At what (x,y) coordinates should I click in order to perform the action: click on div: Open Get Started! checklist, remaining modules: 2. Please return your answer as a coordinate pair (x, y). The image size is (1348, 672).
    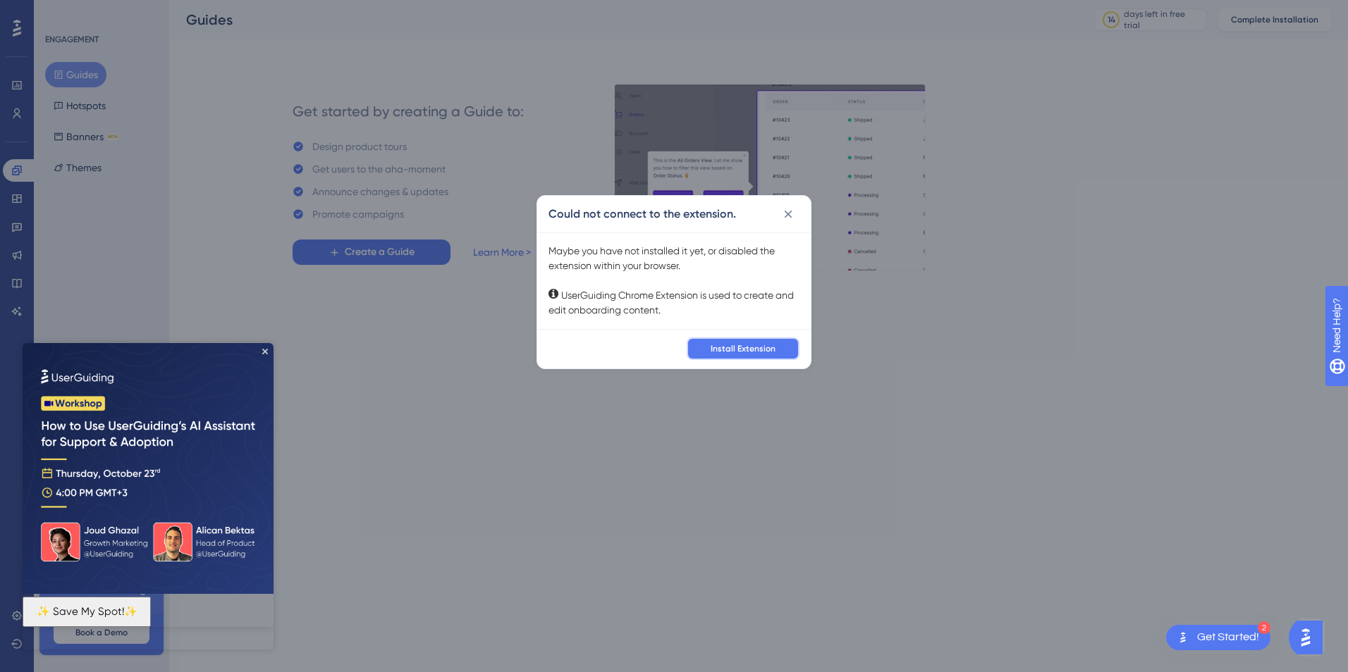
    Looking at the image, I should click on (1218, 638).